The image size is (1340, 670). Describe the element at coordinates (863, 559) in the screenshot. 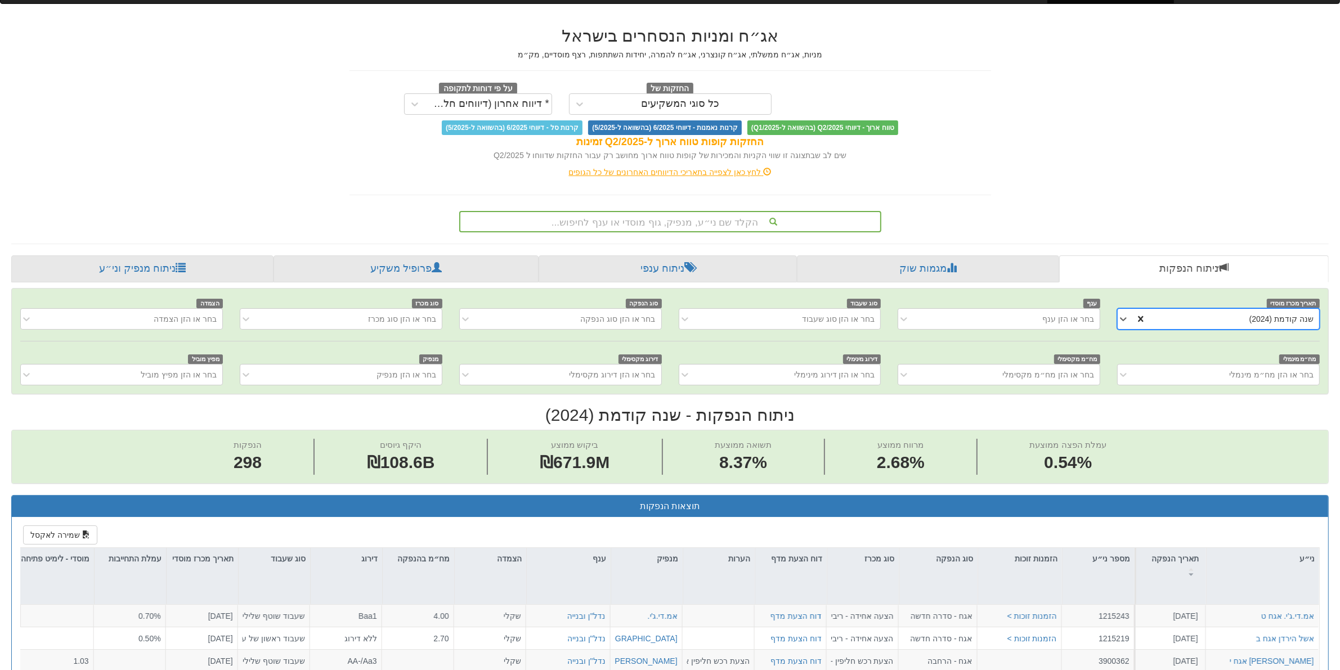

I see `div: סוג מכרז` at that location.